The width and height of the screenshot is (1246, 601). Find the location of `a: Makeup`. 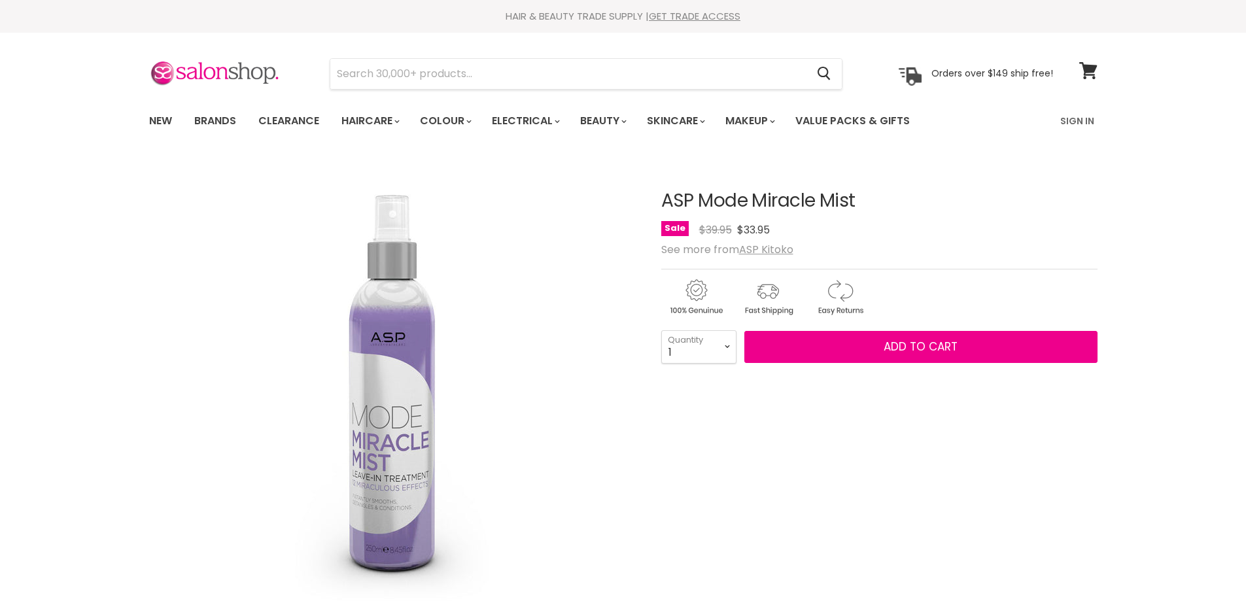

a: Makeup is located at coordinates (749, 121).